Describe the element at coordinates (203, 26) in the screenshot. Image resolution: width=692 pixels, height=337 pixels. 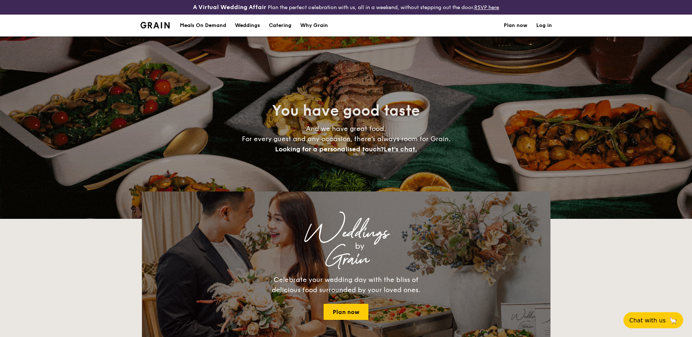
I see `a: Meals On Demand` at that location.